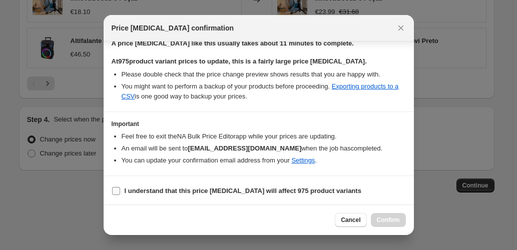  What do you see at coordinates (401, 28) in the screenshot?
I see `button: Close` at bounding box center [401, 28].